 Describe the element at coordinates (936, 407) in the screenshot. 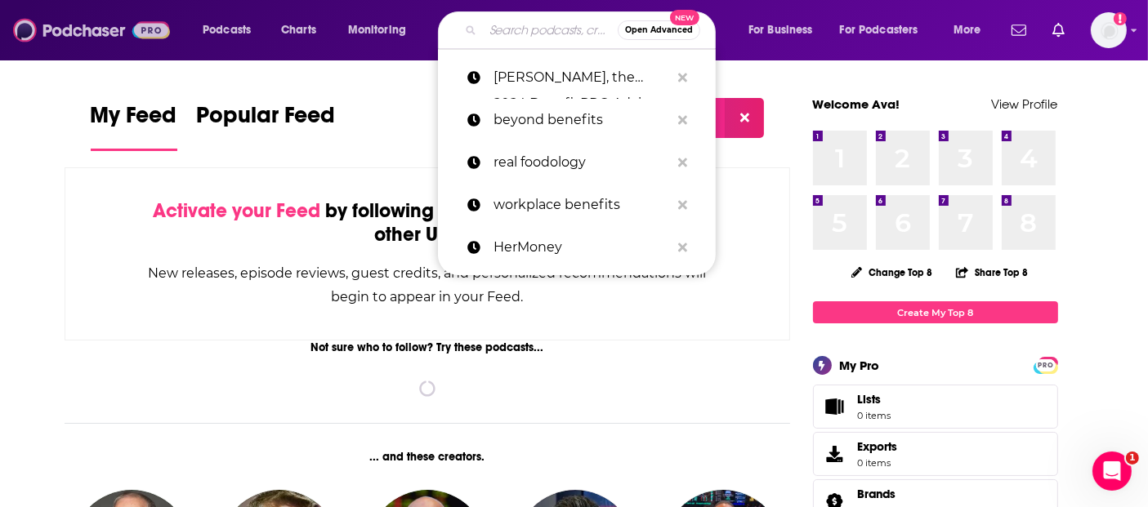

I see `a: Lists` at that location.